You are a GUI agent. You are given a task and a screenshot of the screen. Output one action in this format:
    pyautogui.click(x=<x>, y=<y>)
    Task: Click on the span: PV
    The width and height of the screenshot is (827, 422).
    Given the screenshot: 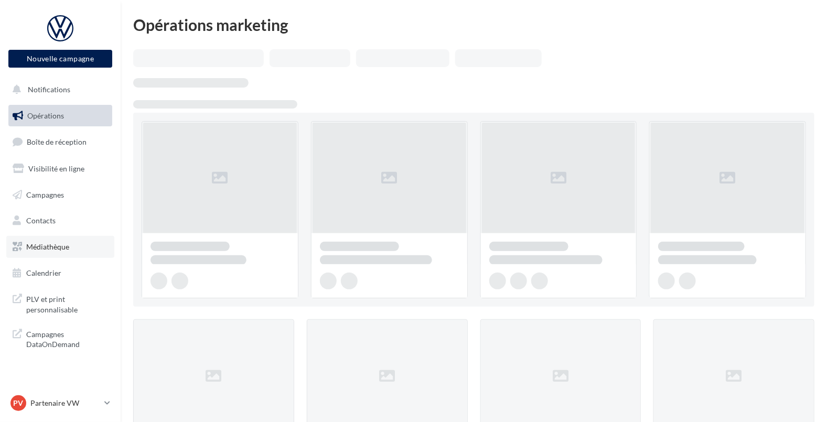 What is the action you would take?
    pyautogui.click(x=18, y=403)
    